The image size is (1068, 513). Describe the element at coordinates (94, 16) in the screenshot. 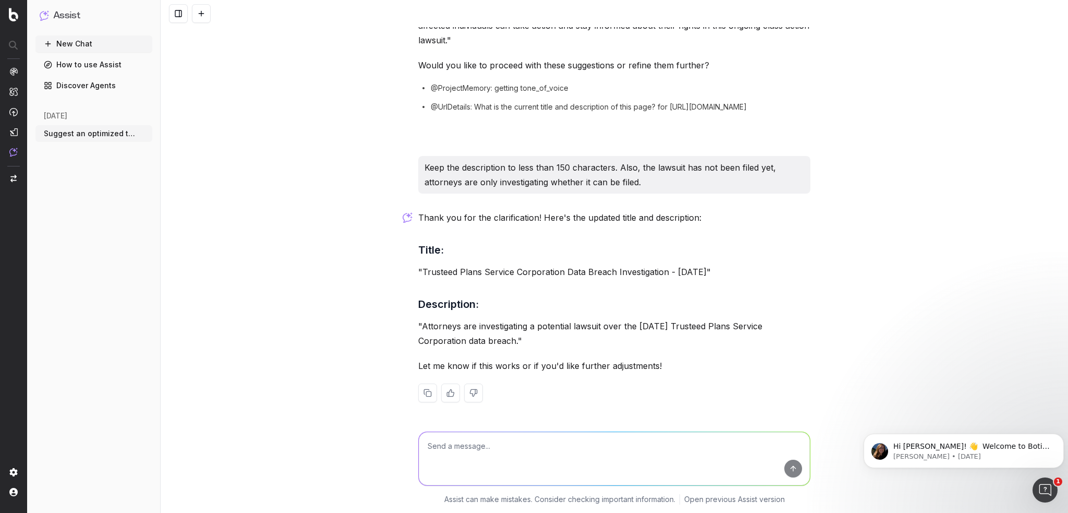

I see `button: Assist` at that location.